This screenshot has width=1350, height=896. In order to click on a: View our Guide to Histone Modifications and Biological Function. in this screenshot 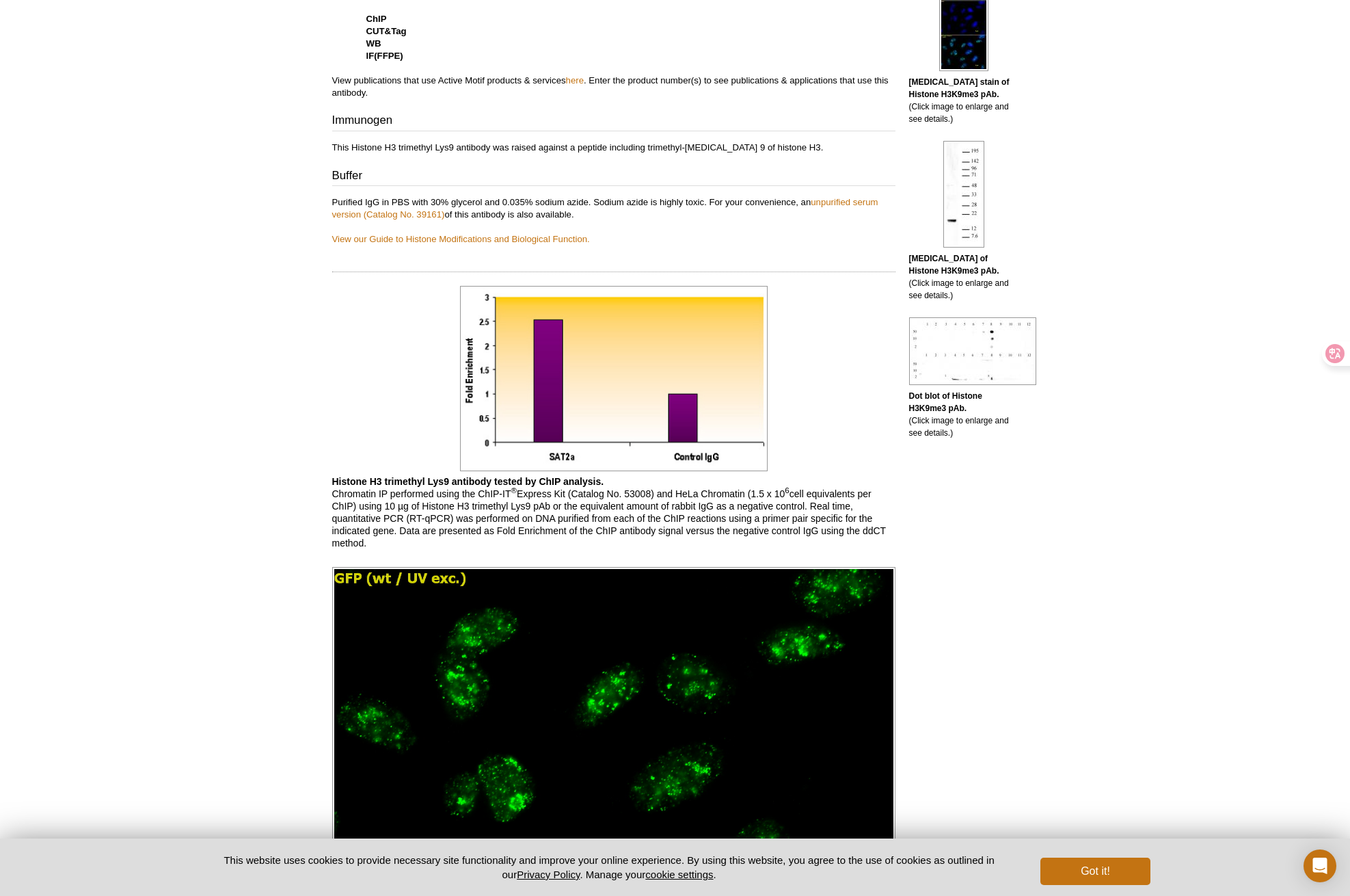, I will do `click(461, 238)`.